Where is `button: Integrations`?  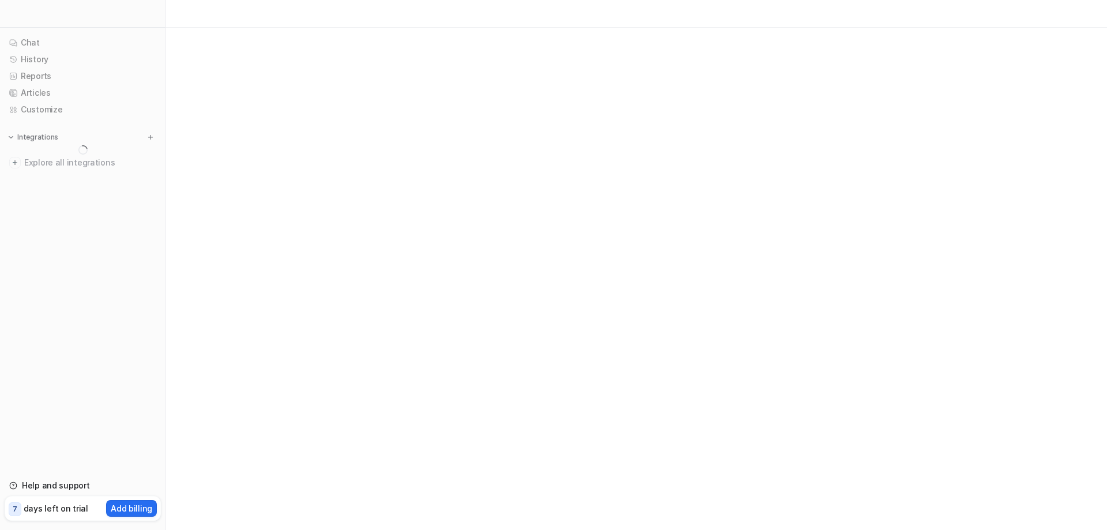 button: Integrations is located at coordinates (33, 137).